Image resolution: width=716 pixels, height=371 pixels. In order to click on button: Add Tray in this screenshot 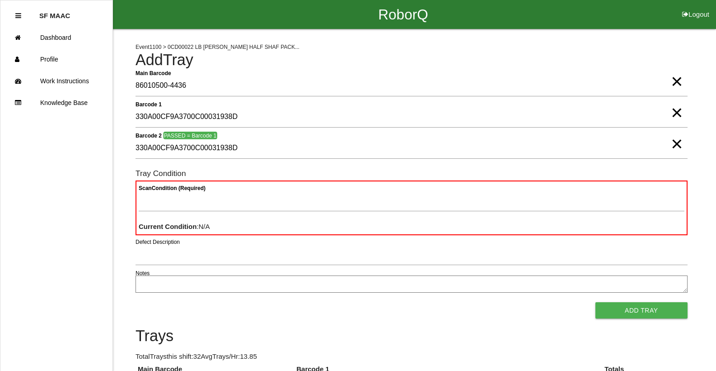, I will do `click(642, 310)`.